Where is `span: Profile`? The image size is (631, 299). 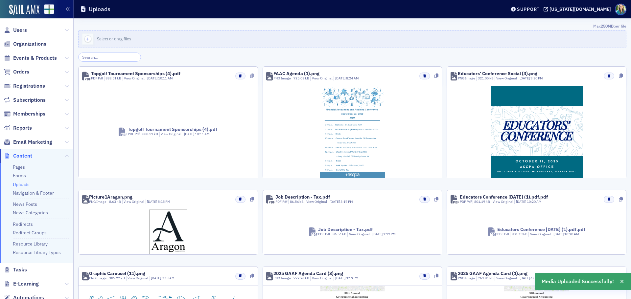
span: Profile is located at coordinates (620, 9).